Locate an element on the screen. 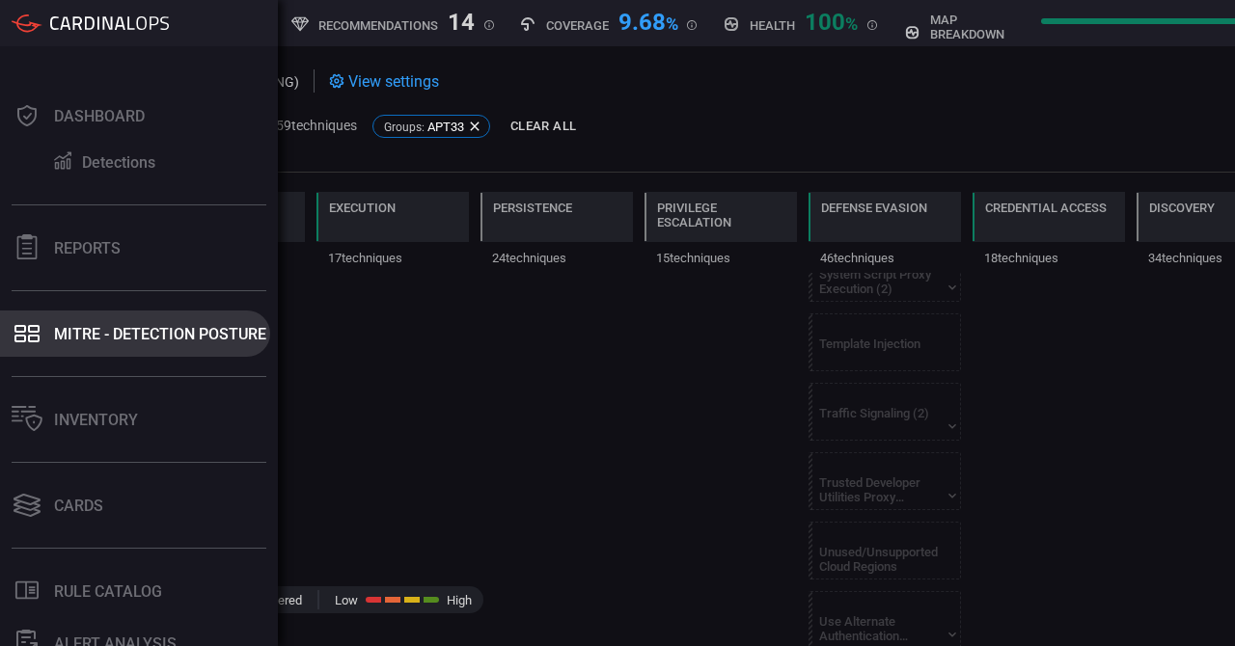 This screenshot has height=646, width=1235. div: T1535: Unused/Unsupported Cloud Regions (Not covered) is located at coordinates (884, 551).